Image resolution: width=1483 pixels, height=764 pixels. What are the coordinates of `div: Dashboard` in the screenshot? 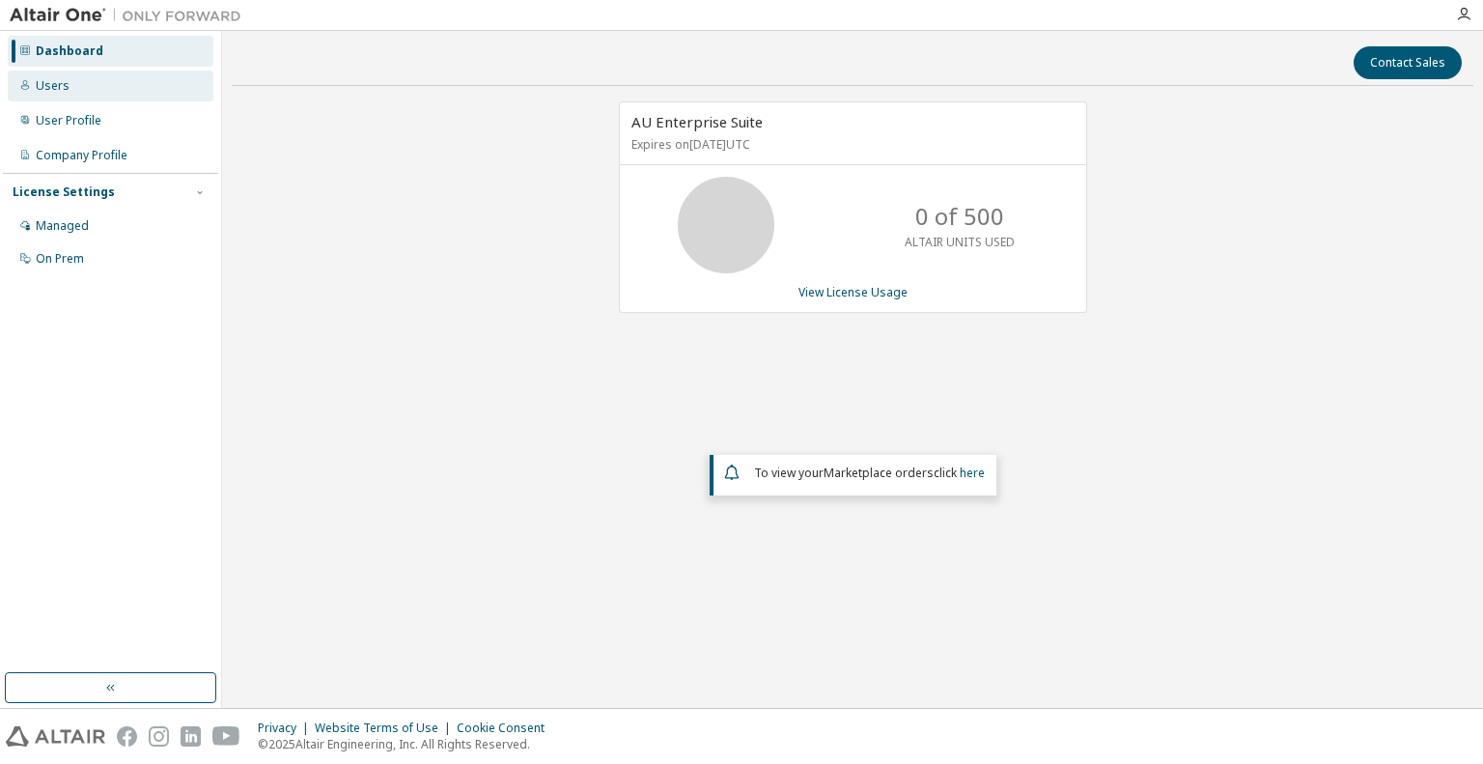 It's located at (70, 51).